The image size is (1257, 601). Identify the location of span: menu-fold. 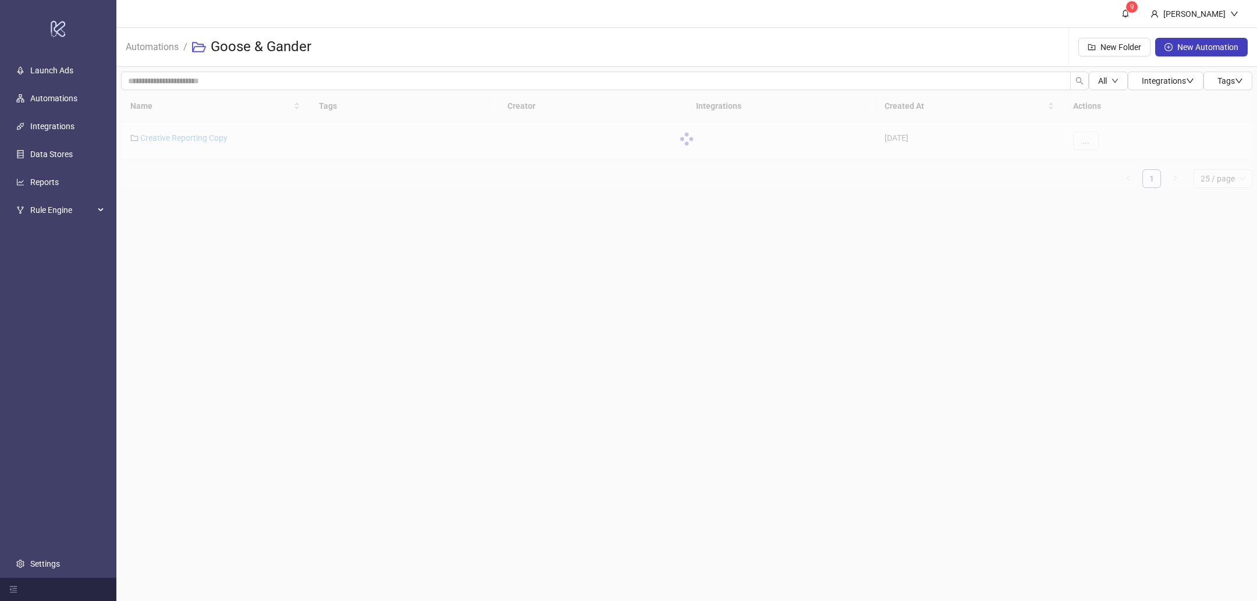
(13, 590).